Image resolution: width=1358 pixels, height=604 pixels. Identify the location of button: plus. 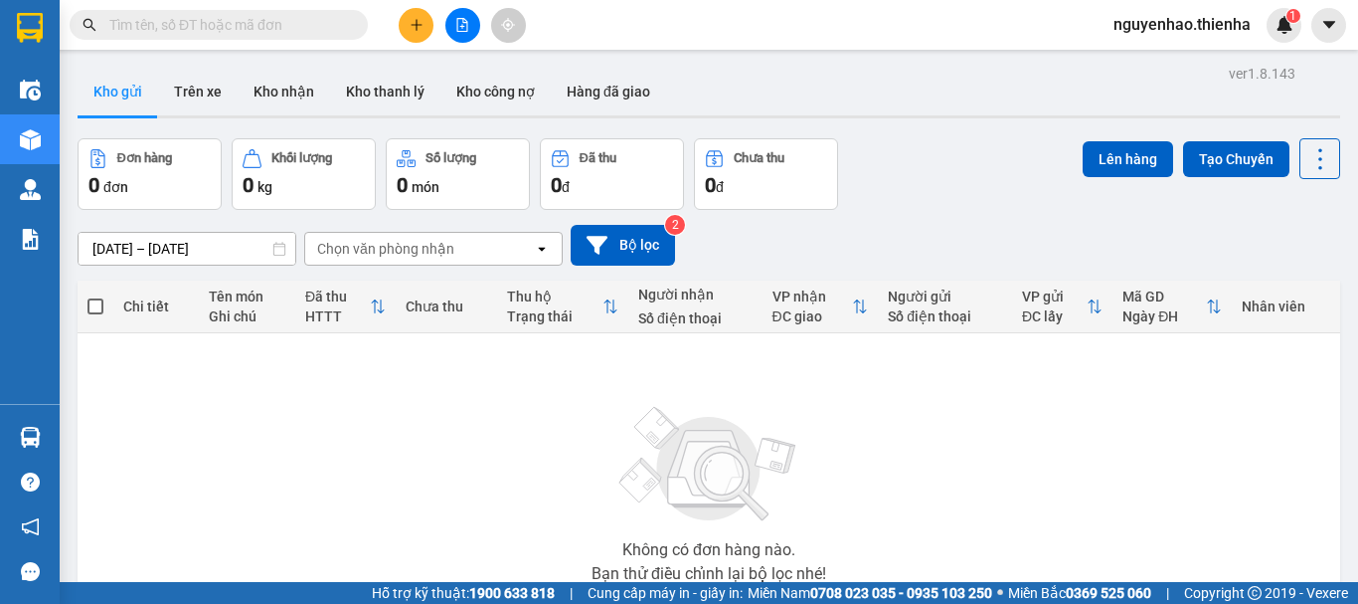
(416, 25).